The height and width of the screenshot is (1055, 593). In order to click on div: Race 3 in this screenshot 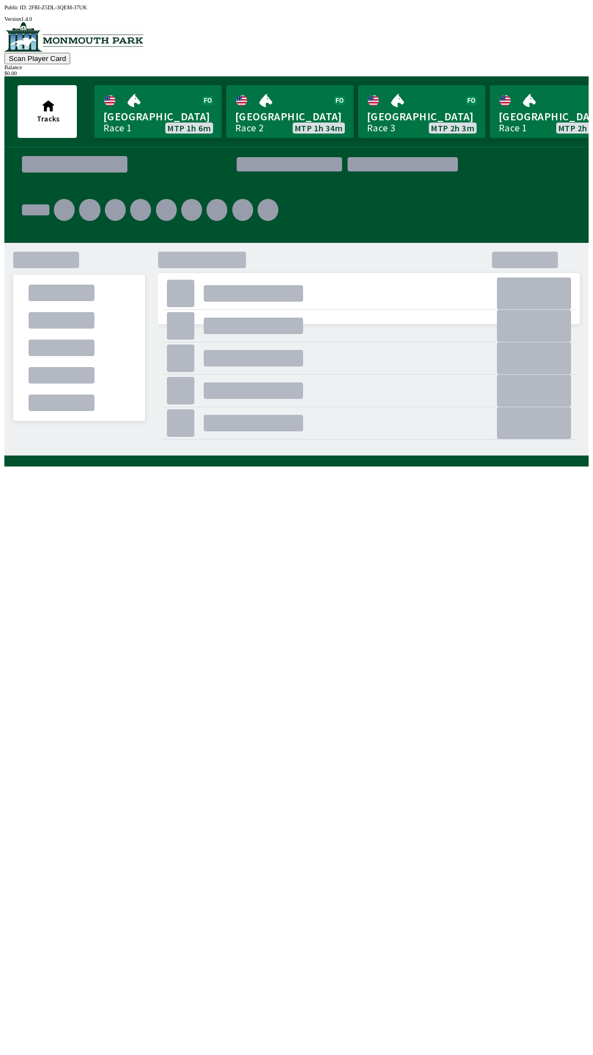, I will do `click(381, 128)`.